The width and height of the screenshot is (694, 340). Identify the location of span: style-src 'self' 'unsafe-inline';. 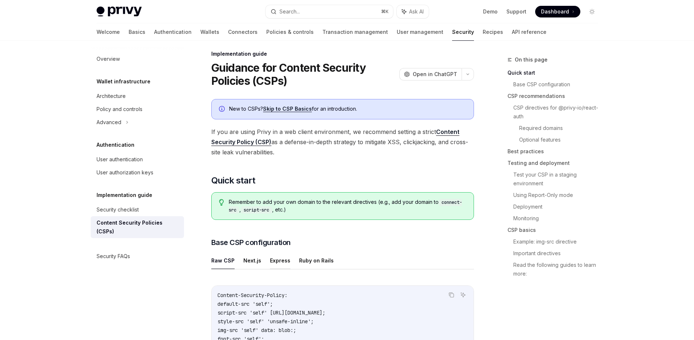
(266, 322).